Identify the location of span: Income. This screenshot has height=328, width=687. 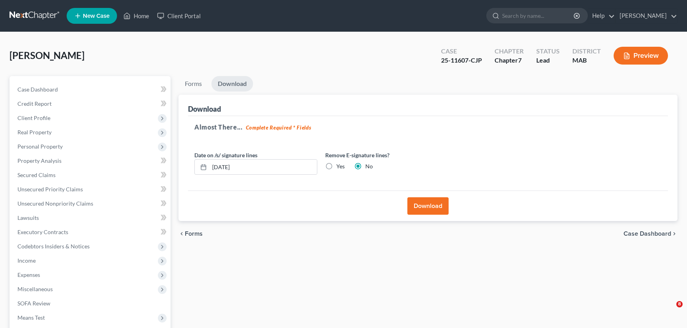
(27, 260).